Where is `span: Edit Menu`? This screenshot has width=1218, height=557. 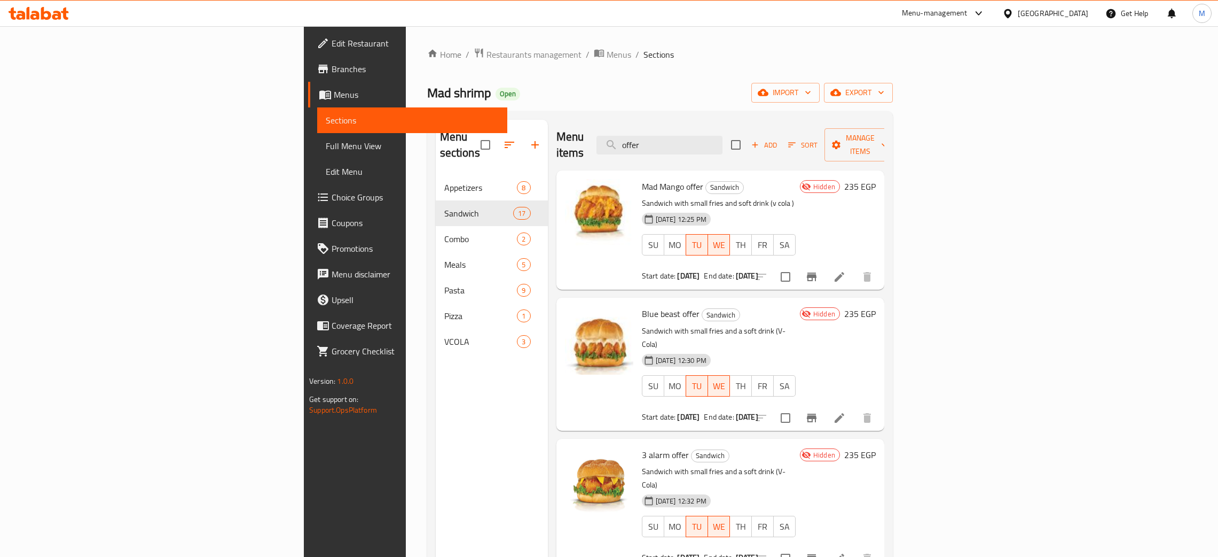
span: Edit Menu is located at coordinates (412, 171).